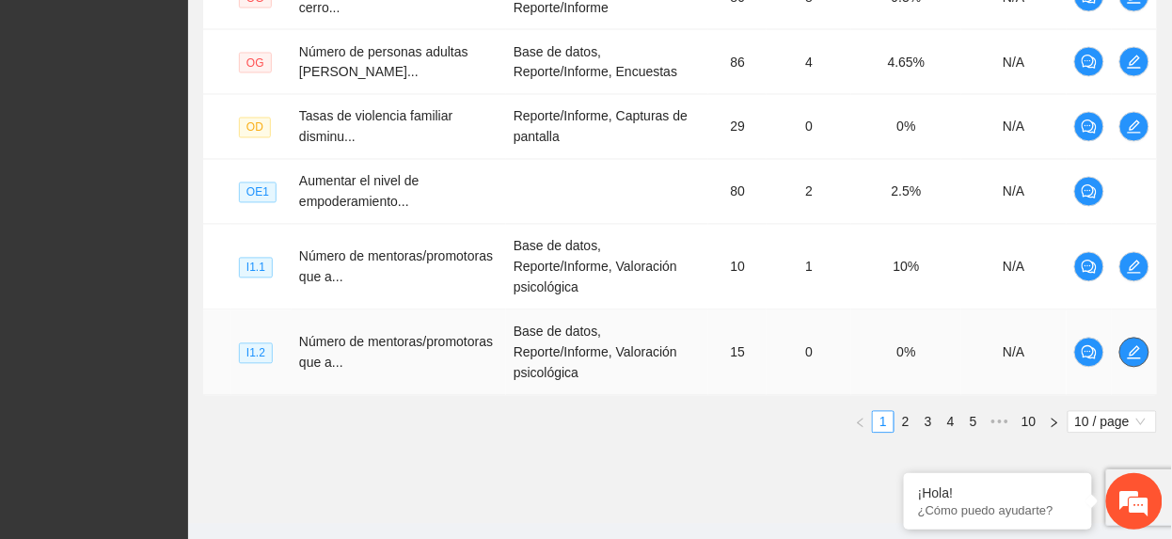 The width and height of the screenshot is (1172, 539). Describe the element at coordinates (737, 127) in the screenshot. I see `td: 29` at that location.